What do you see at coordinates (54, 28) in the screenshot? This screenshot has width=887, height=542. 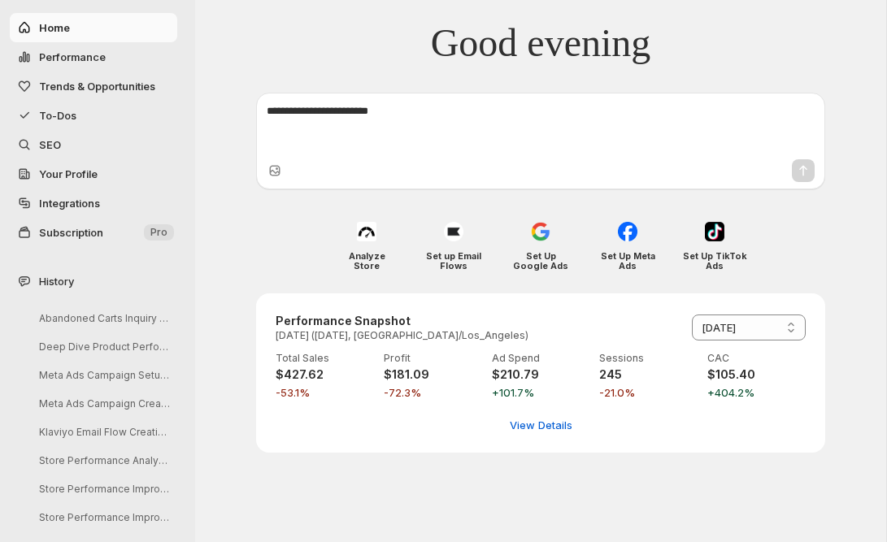 I see `span: Home` at bounding box center [54, 28].